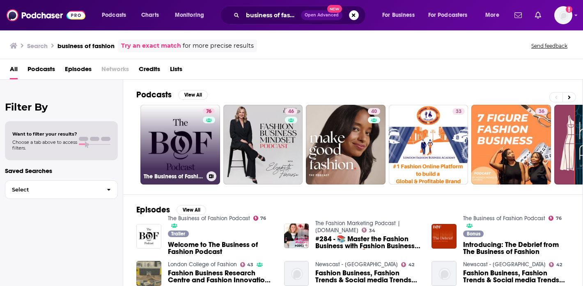 This screenshot has width=583, height=286. Describe the element at coordinates (374, 112) in the screenshot. I see `span: 40` at that location.